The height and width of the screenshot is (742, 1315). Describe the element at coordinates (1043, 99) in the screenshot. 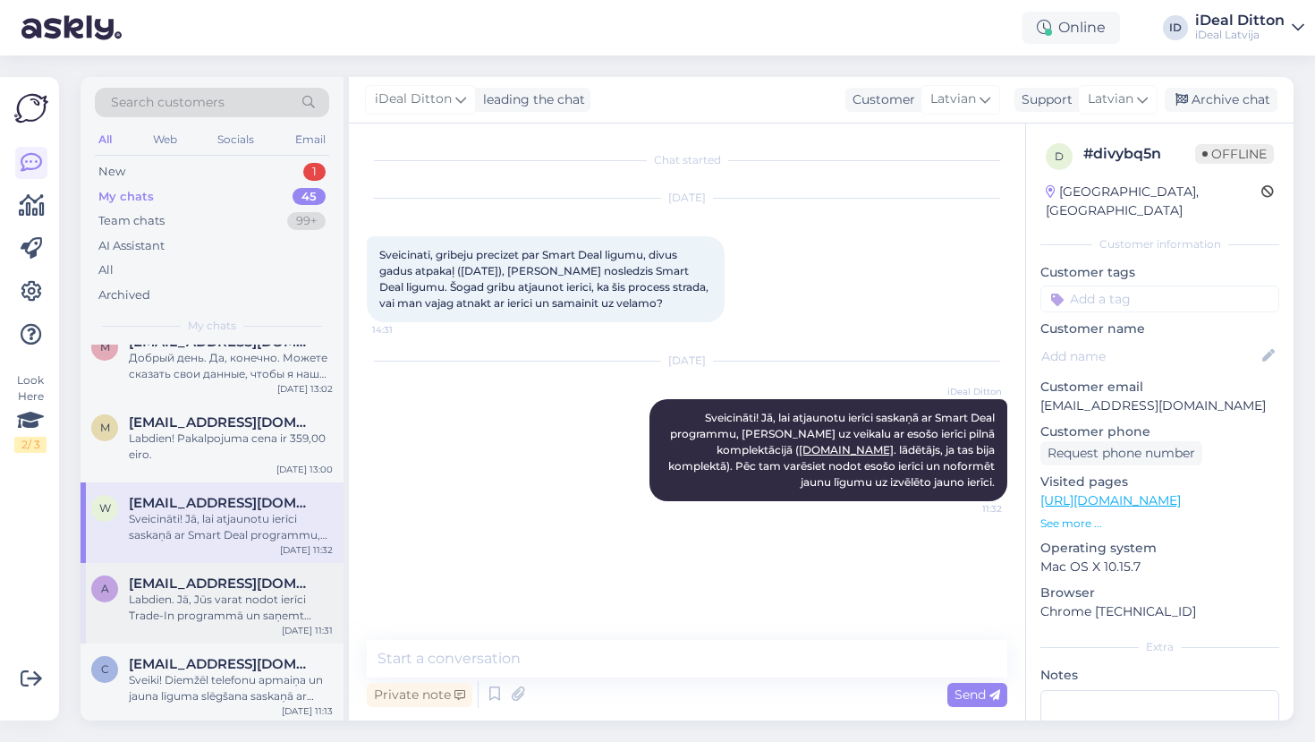

I see `div: Support` at that location.